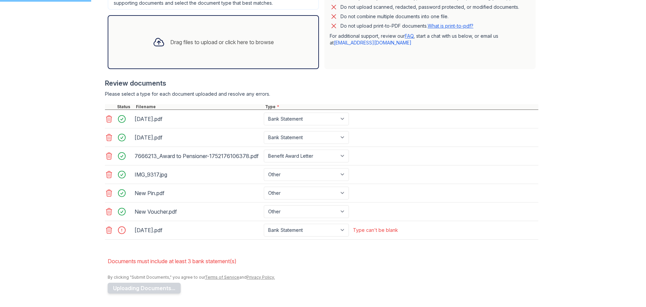  Describe the element at coordinates (430, 39) in the screenshot. I see `p: For additional support, review our , start a chat with us below, or email us at` at that location.